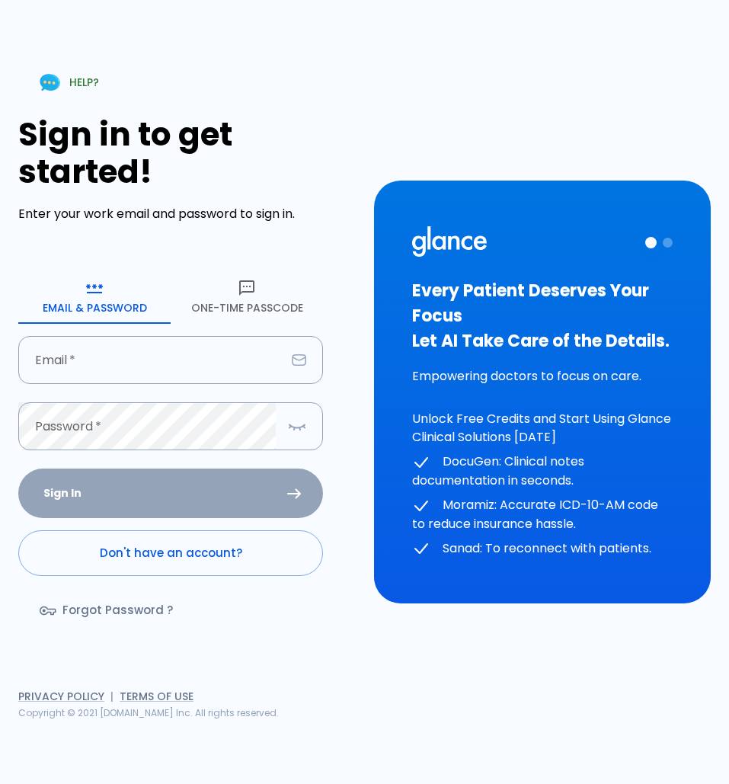  I want to click on a: Don't have an account?, so click(171, 553).